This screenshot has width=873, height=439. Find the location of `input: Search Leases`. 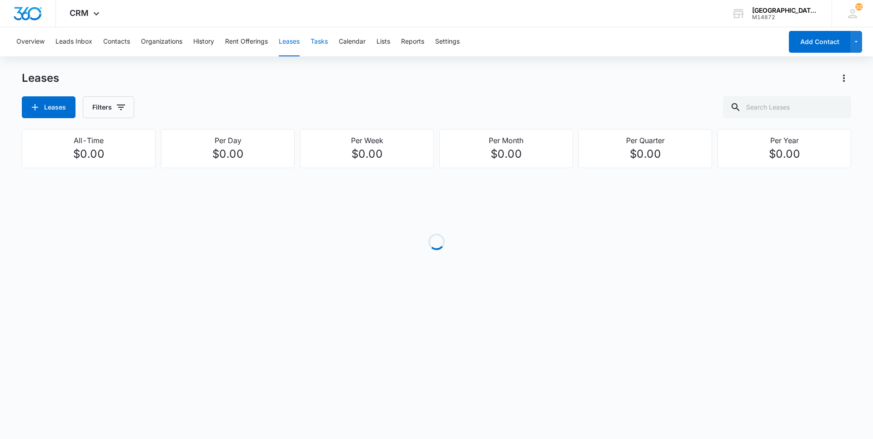

input: Search Leases is located at coordinates (787, 107).